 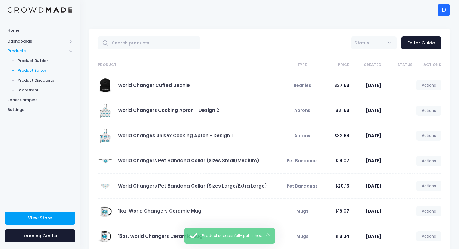 I want to click on th: Status: activate to sort column ascending, so click(x=397, y=65).